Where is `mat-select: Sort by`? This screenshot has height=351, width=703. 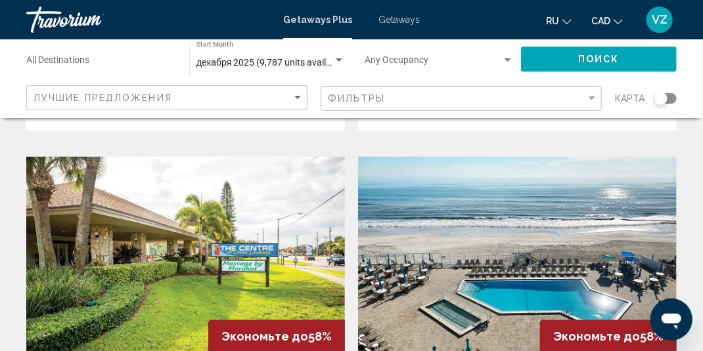
mat-select: Sort by is located at coordinates (168, 98).